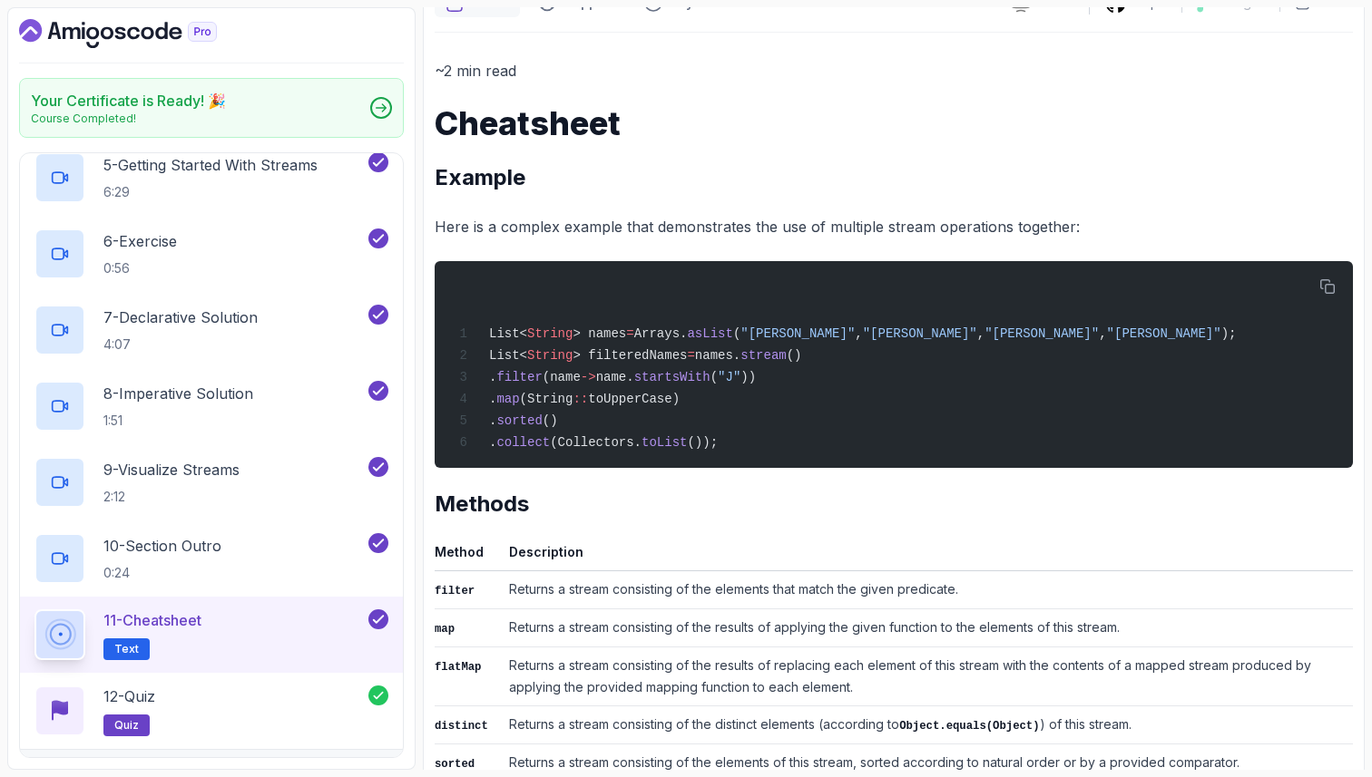  I want to click on p: 6 - Exercise, so click(140, 241).